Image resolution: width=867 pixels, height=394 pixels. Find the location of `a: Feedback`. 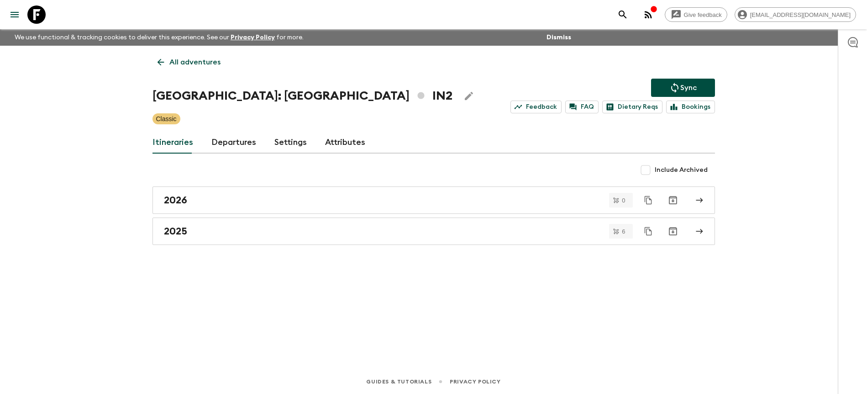

a: Feedback is located at coordinates (536, 107).